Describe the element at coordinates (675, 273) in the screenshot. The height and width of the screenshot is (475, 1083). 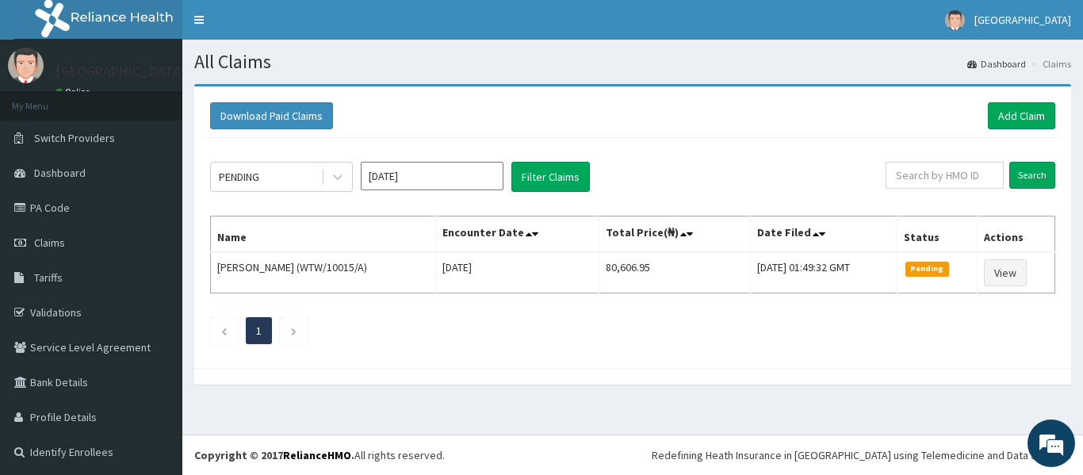
I see `td: 80,606.95` at that location.